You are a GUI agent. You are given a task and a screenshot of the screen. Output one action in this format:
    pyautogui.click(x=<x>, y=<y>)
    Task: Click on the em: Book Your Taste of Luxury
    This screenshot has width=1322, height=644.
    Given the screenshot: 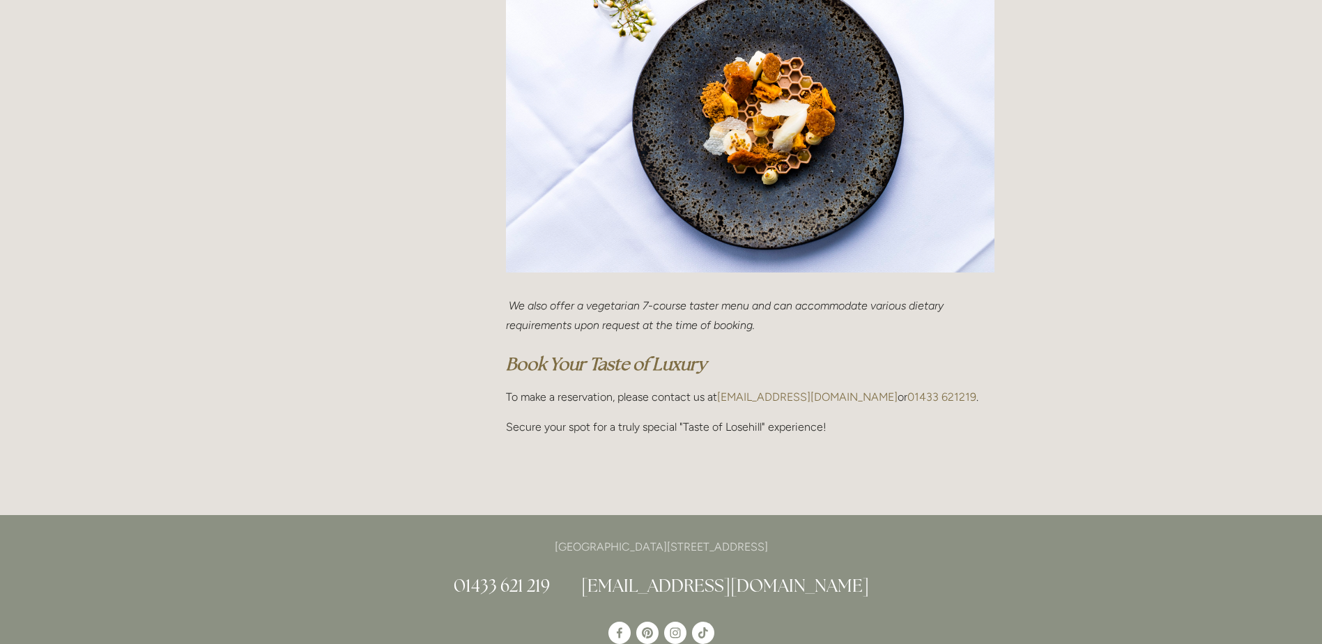 What is the action you would take?
    pyautogui.click(x=606, y=364)
    